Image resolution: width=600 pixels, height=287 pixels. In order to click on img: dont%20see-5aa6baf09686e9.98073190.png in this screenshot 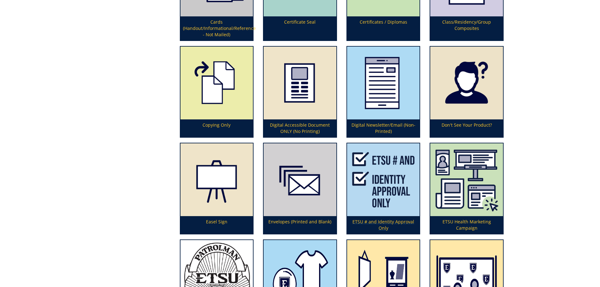, I will do `click(467, 83)`.